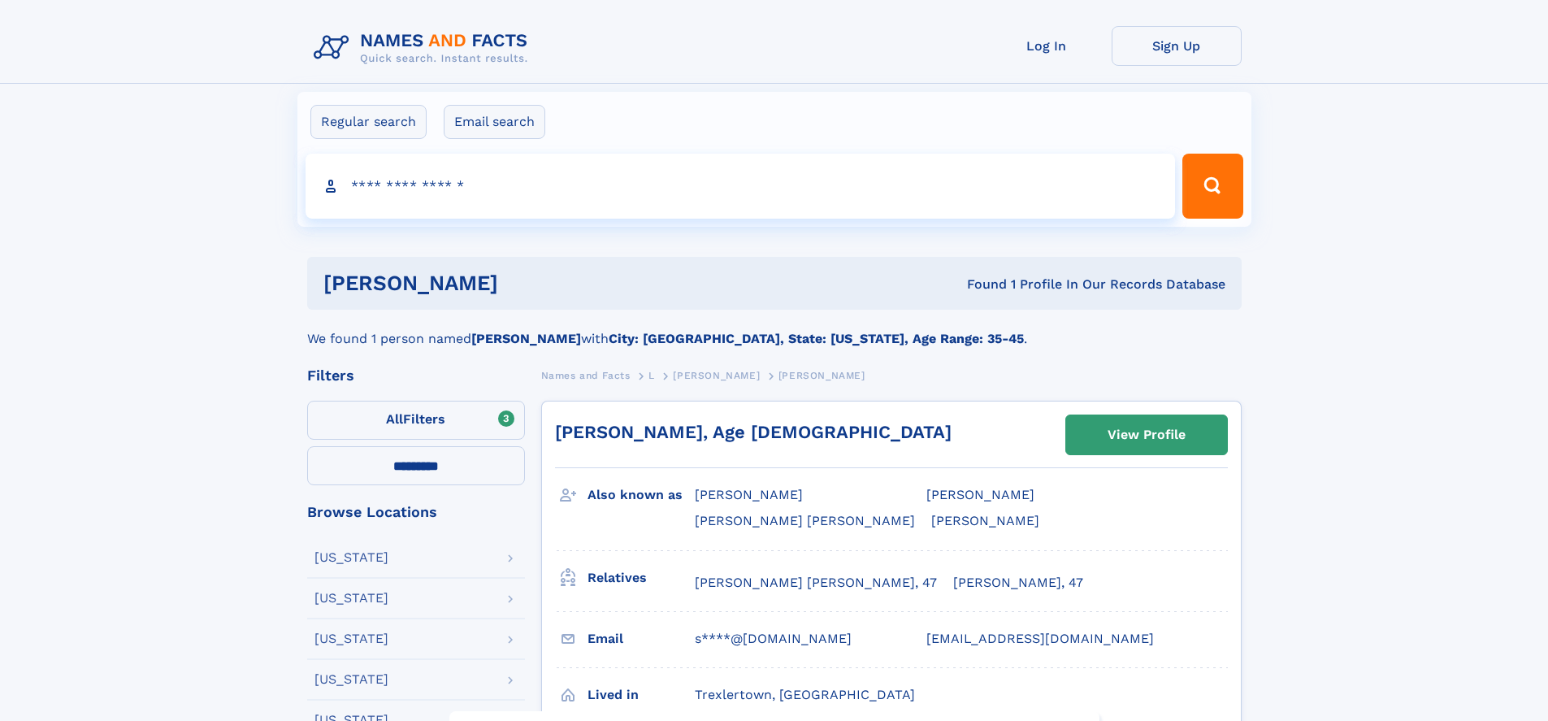 Image resolution: width=1548 pixels, height=721 pixels. What do you see at coordinates (424, 48) in the screenshot?
I see `img: Logo Names and Facts` at bounding box center [424, 48].